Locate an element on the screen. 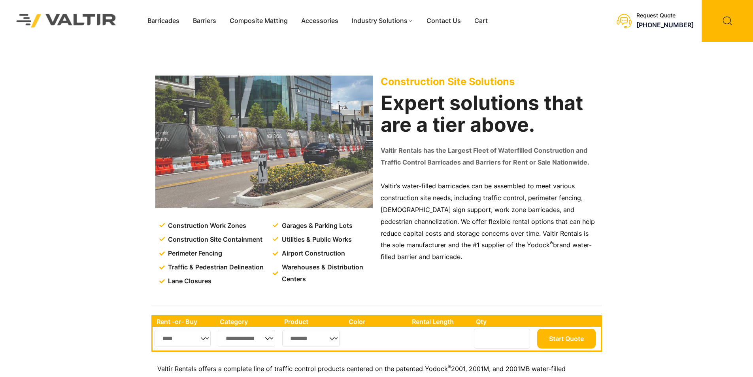  span: Valtir Rentals offers a complete line of traffic control products centered on the patented Yodock is located at coordinates (302, 368).